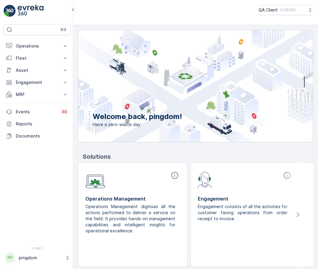 The width and height of the screenshot is (318, 269). What do you see at coordinates (37, 136) in the screenshot?
I see `a: Documents` at bounding box center [37, 136].